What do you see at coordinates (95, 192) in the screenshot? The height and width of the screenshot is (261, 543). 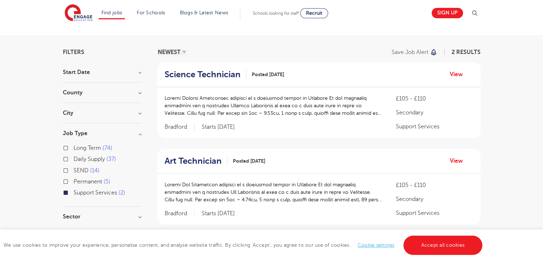 I see `span: Support Services` at bounding box center [95, 192].